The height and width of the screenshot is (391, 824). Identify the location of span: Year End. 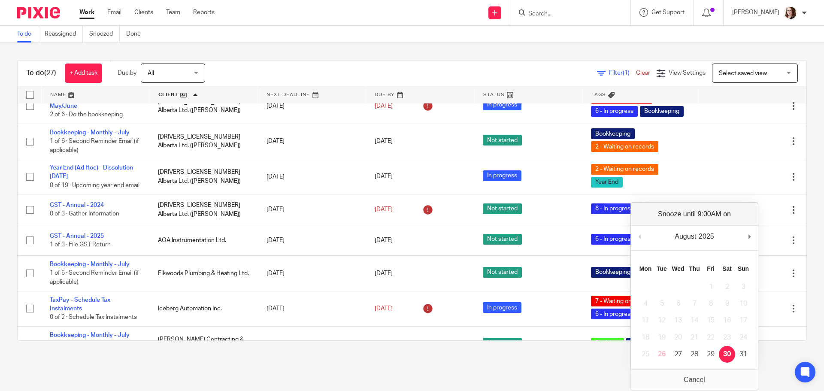
(607, 182).